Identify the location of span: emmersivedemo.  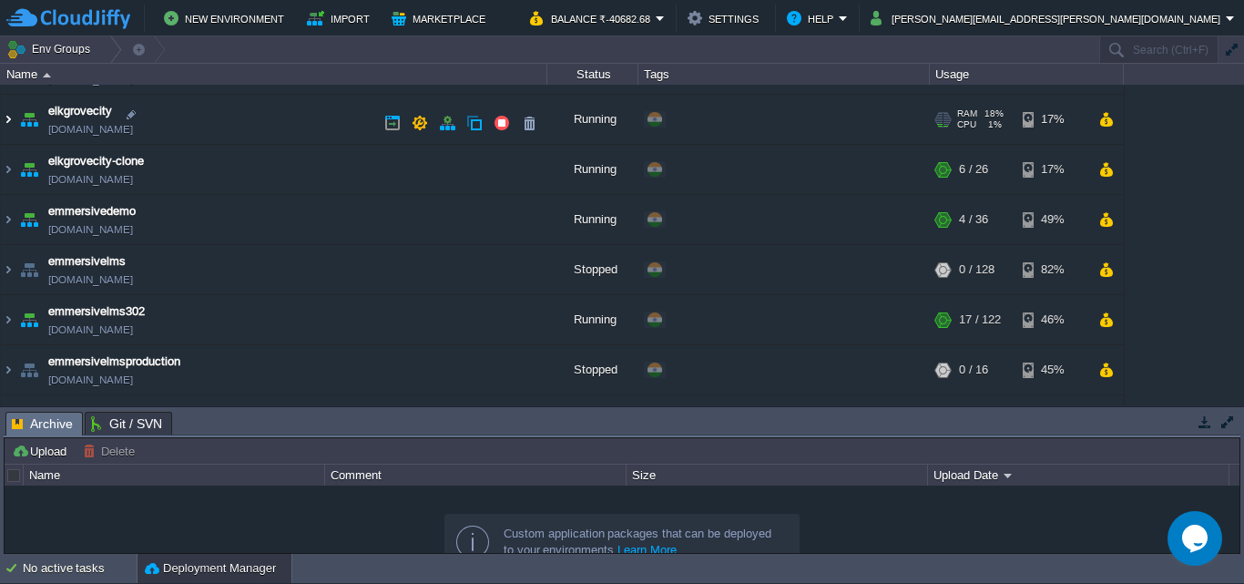
(92, 215).